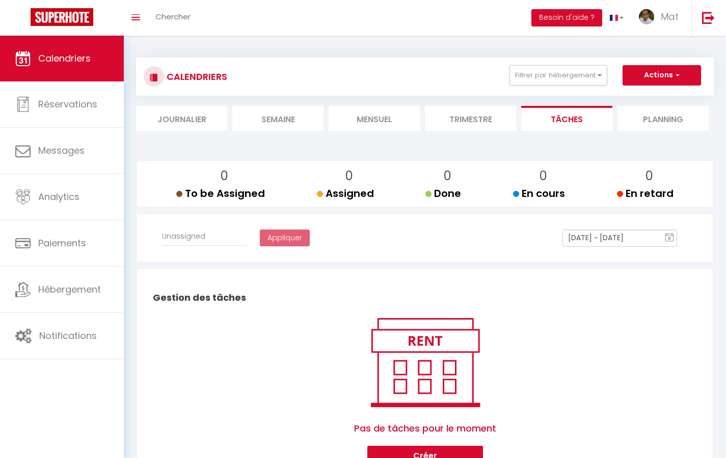  Describe the element at coordinates (566, 18) in the screenshot. I see `button: Besoin d'aide ?` at that location.